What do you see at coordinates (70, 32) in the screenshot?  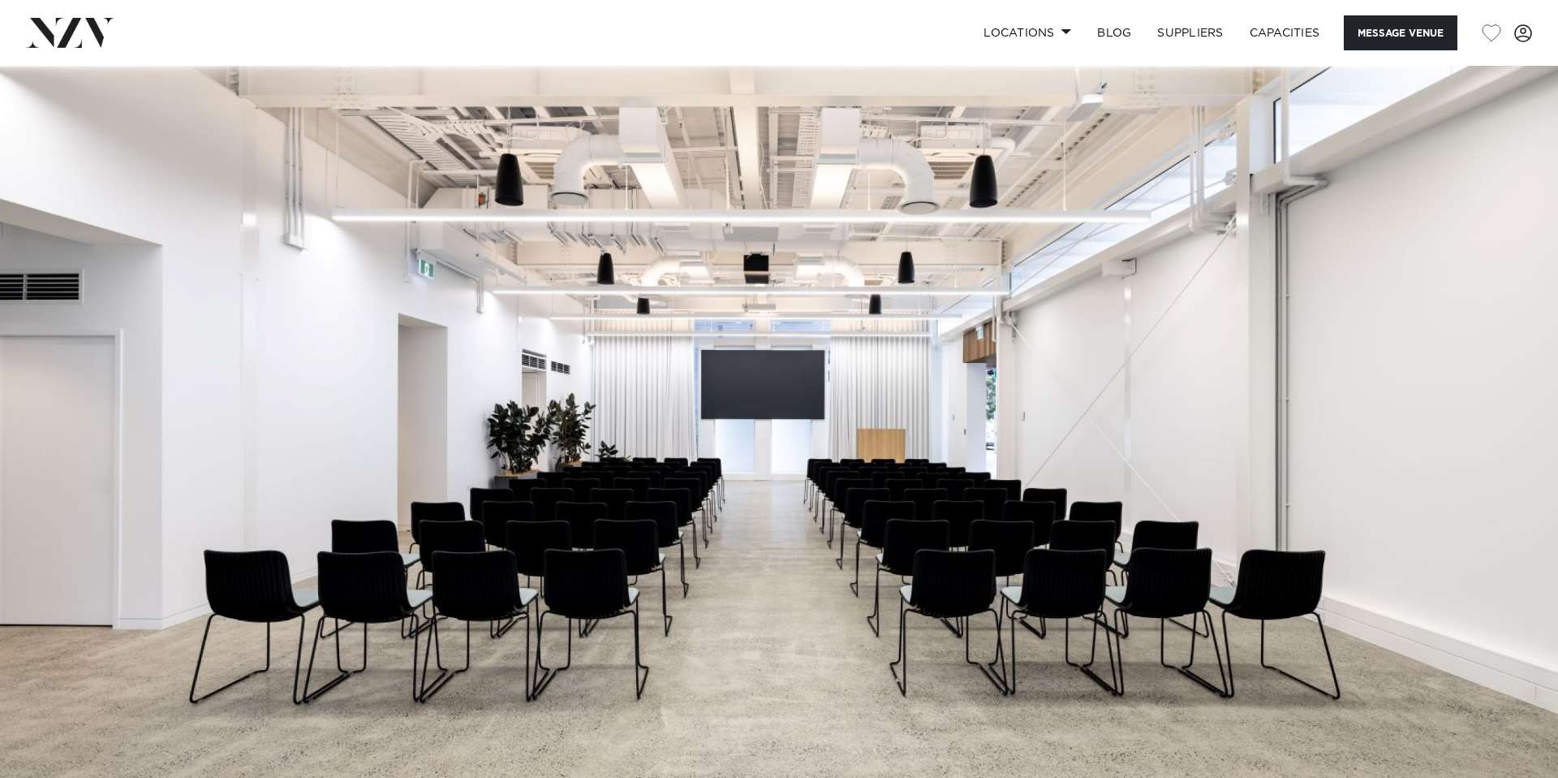 I see `img: nzv-logo.png` at bounding box center [70, 32].